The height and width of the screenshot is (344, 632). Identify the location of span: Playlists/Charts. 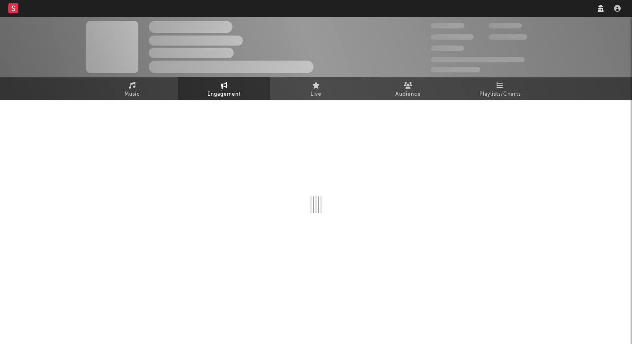
(500, 94).